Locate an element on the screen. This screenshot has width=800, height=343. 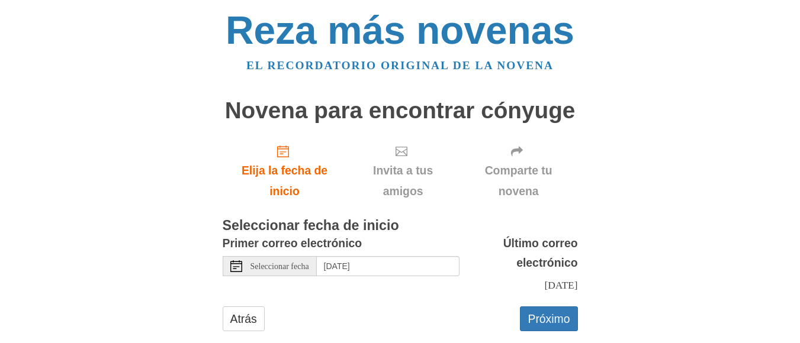
font: Comparte tu novena is located at coordinates (519, 181).